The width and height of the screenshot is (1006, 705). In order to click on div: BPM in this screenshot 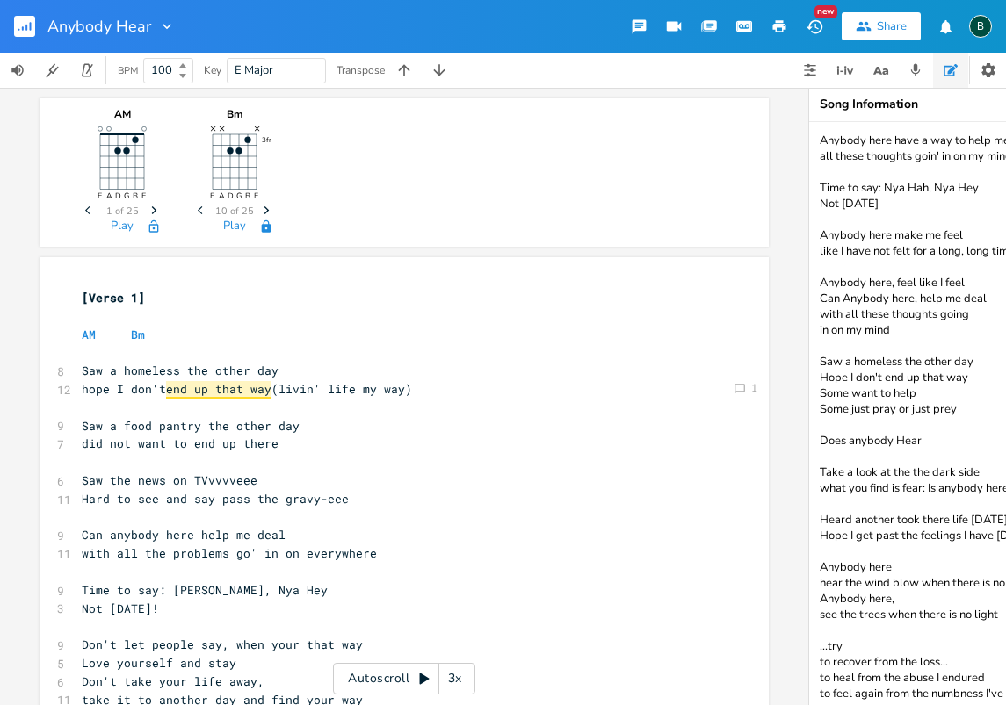, I will do `click(127, 70)`.